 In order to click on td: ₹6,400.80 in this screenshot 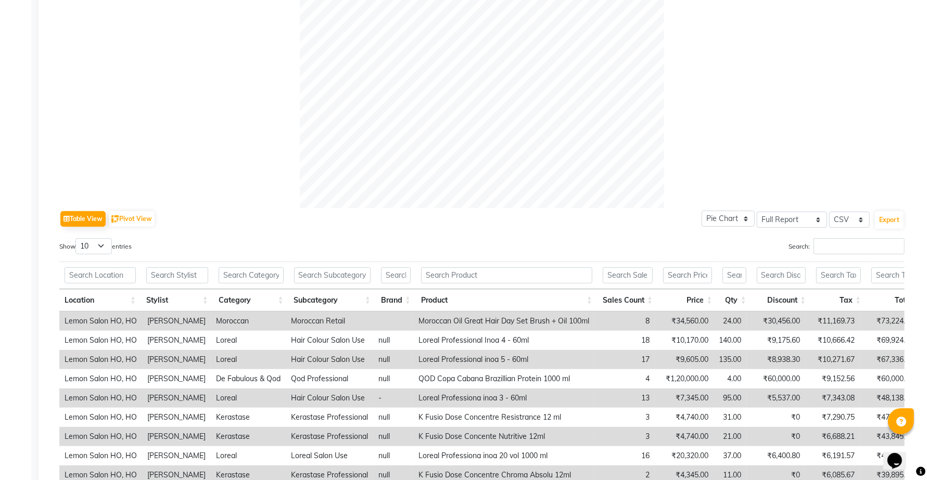, I will do `click(775, 456)`.